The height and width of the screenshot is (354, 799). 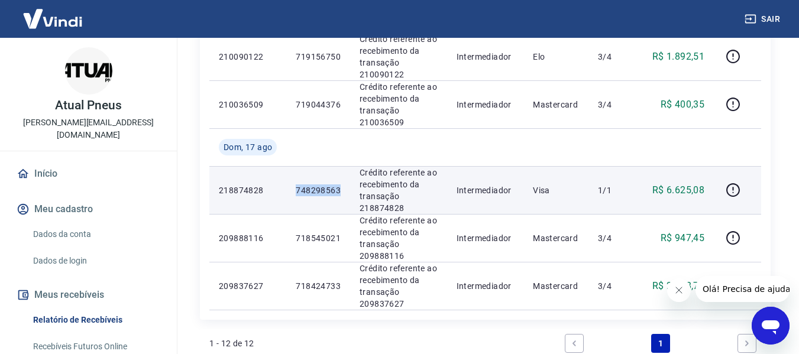 I want to click on a: Dados da conta, so click(x=95, y=234).